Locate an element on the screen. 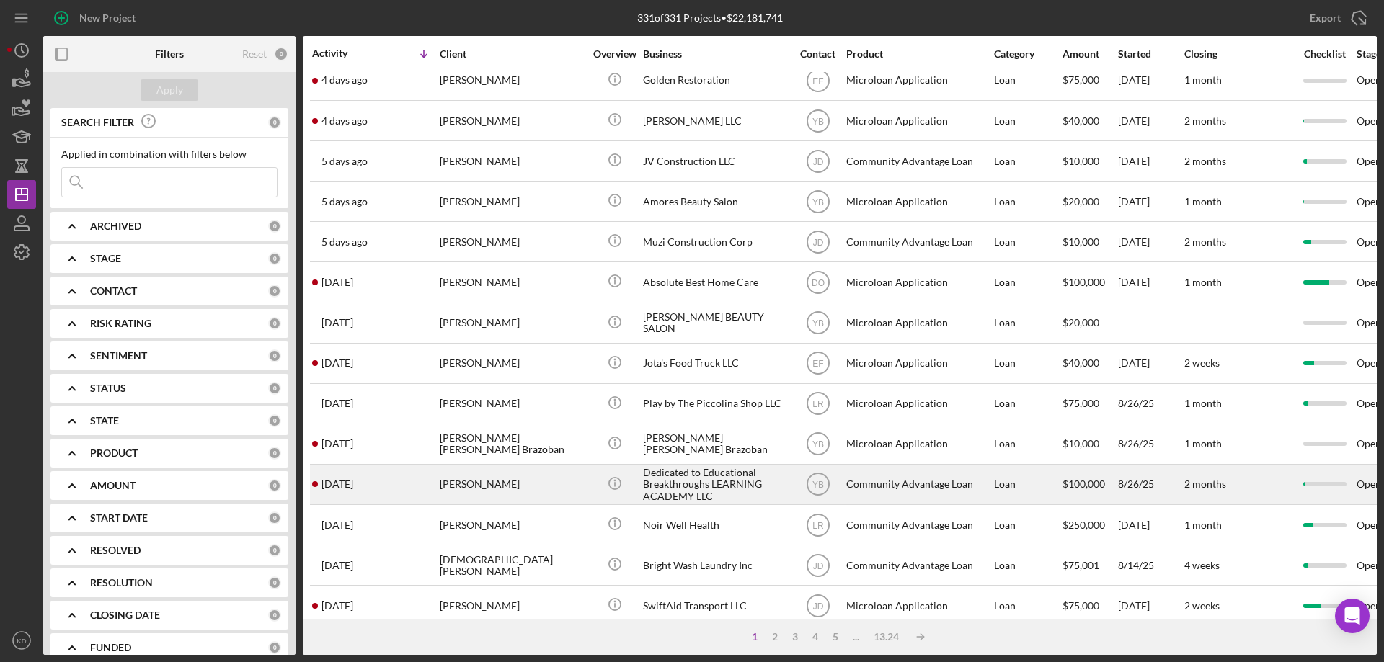  time: 2025-08-27 19:57 is located at coordinates (337, 323).